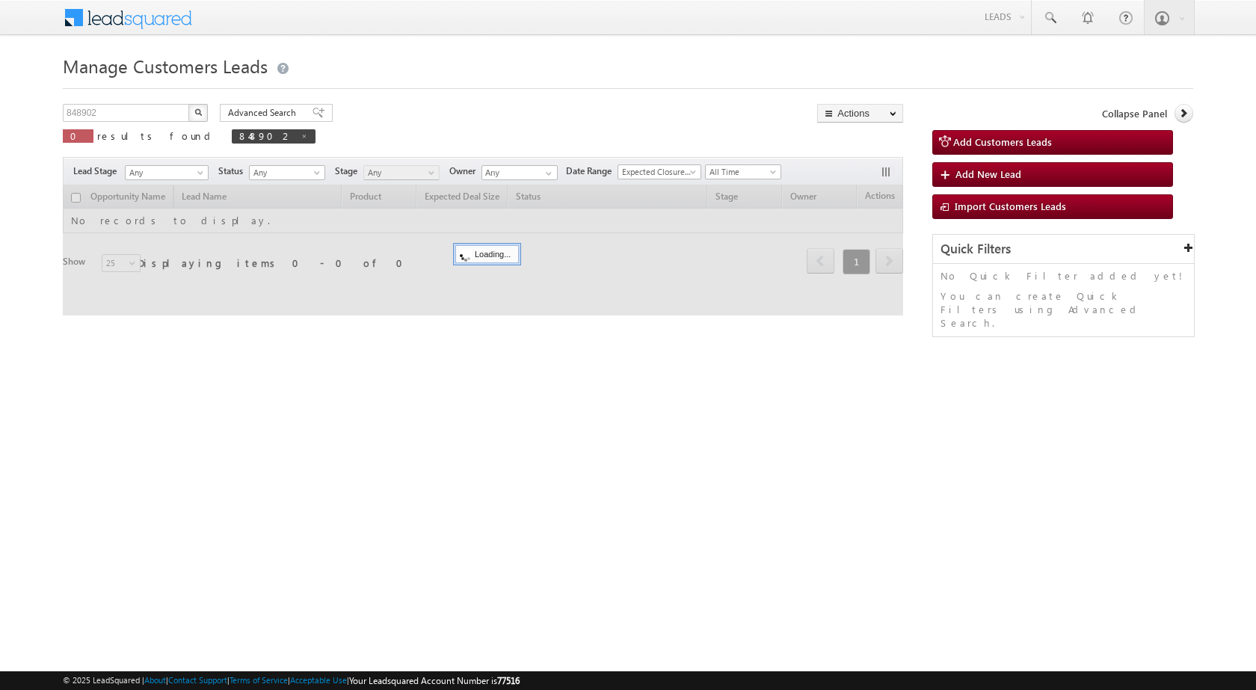 This screenshot has height=690, width=1256. What do you see at coordinates (198, 112) in the screenshot?
I see `img: Search` at bounding box center [198, 112].